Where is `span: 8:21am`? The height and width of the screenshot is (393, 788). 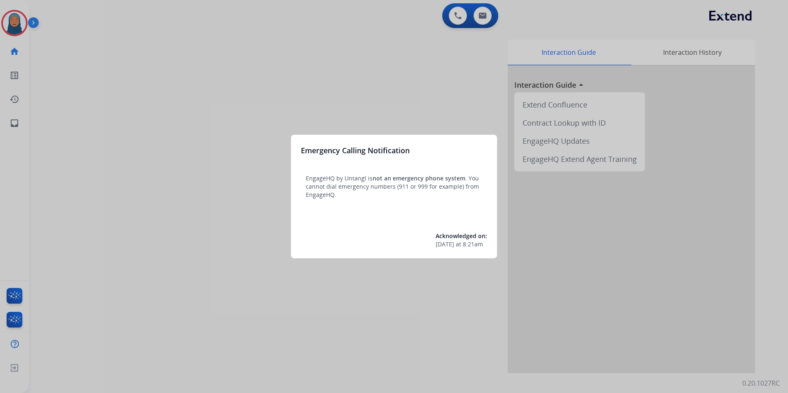
span: 8:21am is located at coordinates (473, 244).